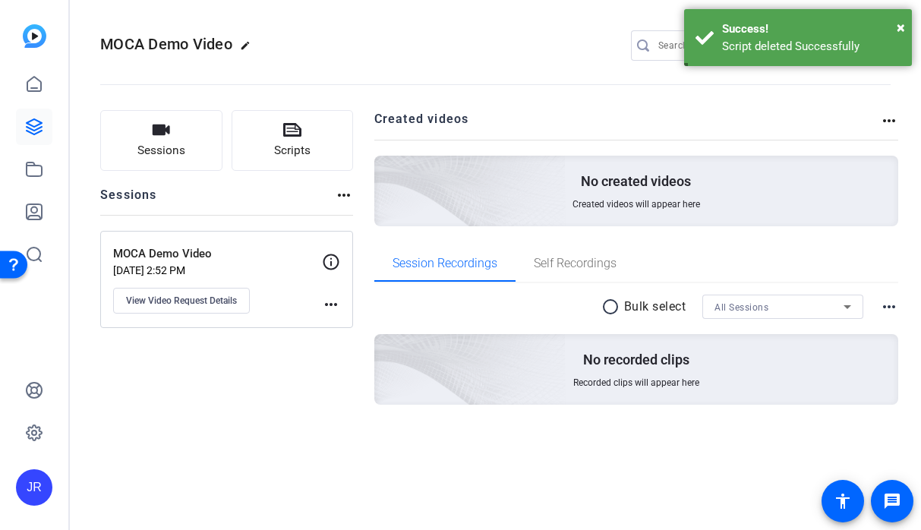  Describe the element at coordinates (901, 27) in the screenshot. I see `button: Close` at that location.